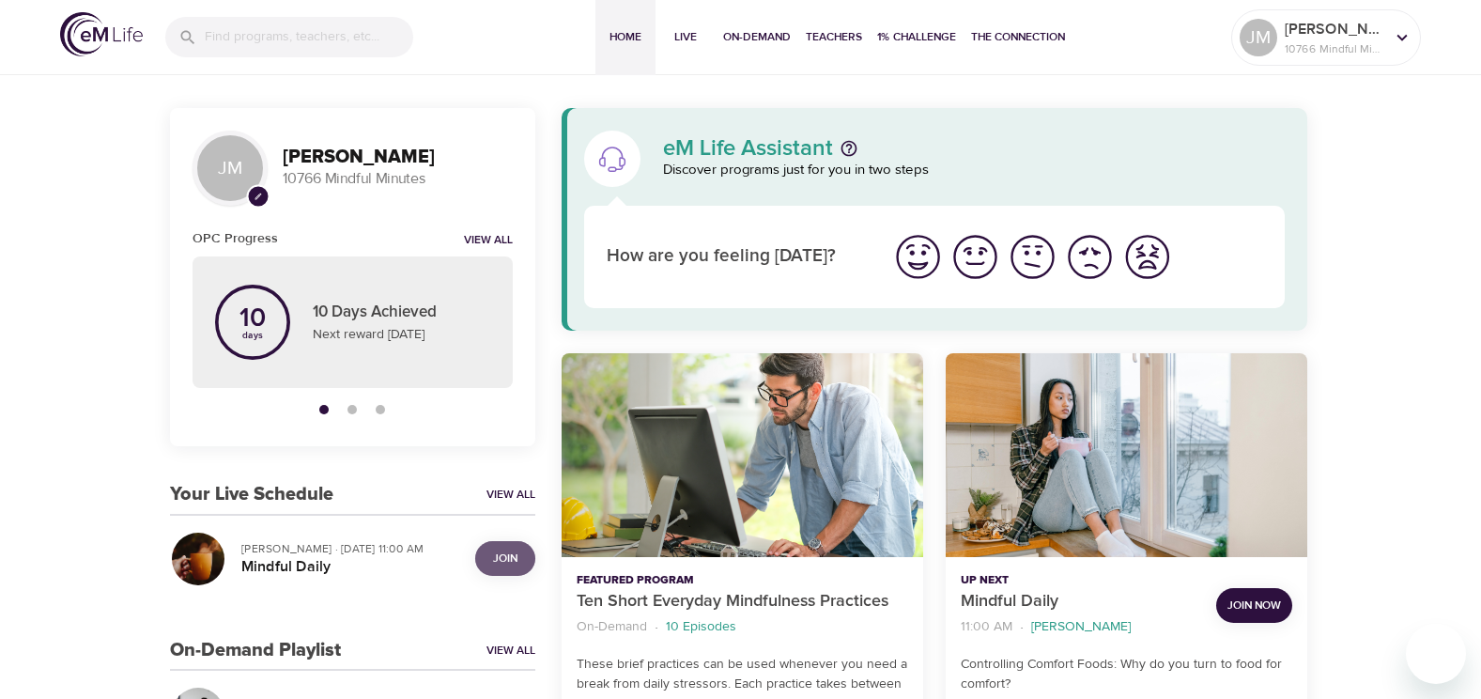  What do you see at coordinates (701, 626) in the screenshot?
I see `p: 10 Episodes` at bounding box center [701, 626].